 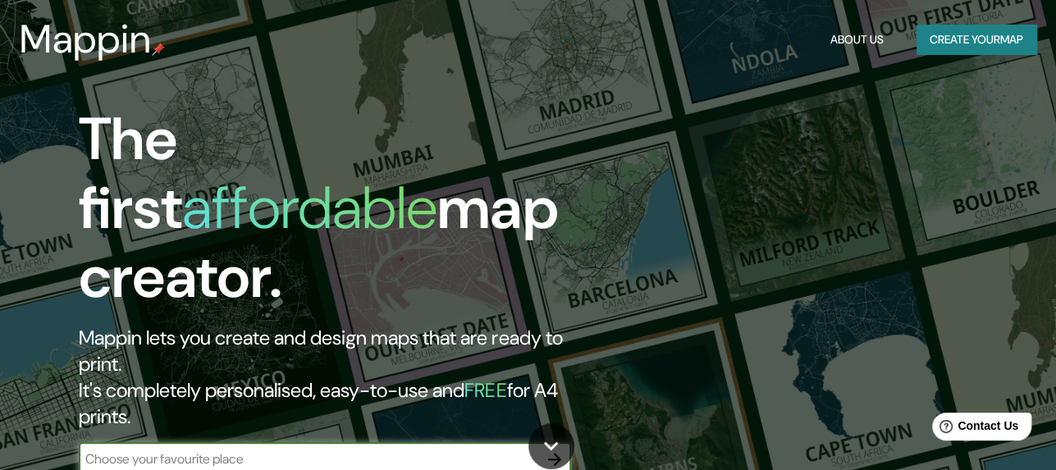 What do you see at coordinates (485, 390) in the screenshot?
I see `h5: FREE` at bounding box center [485, 390].